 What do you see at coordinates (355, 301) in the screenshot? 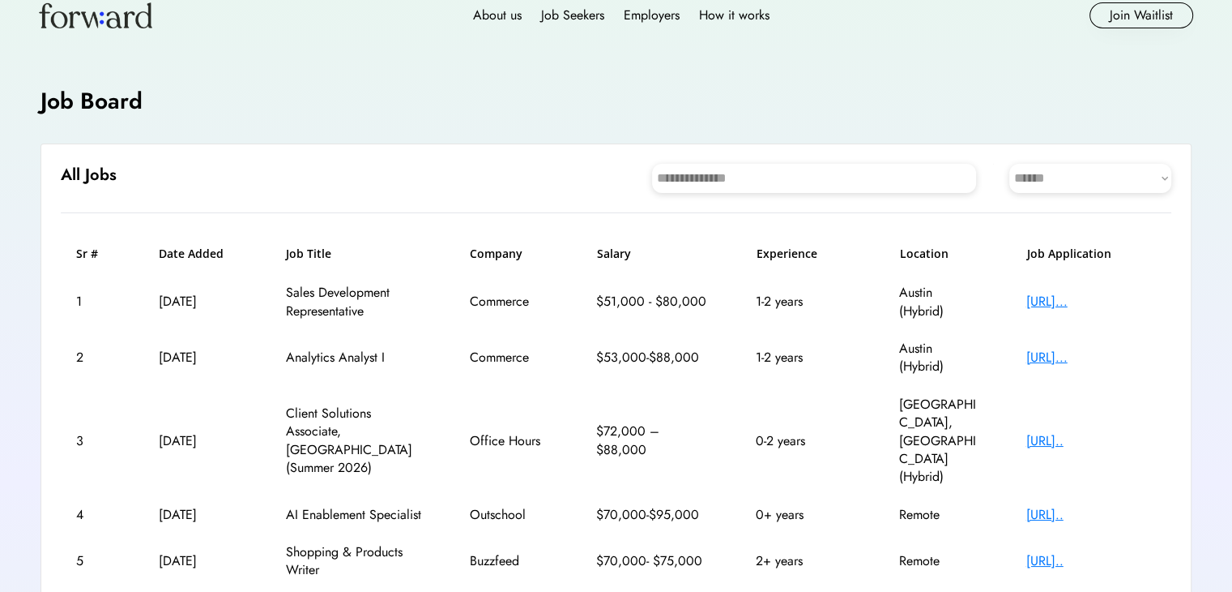
I see `div: Sales Development Representative` at bounding box center [355, 301].